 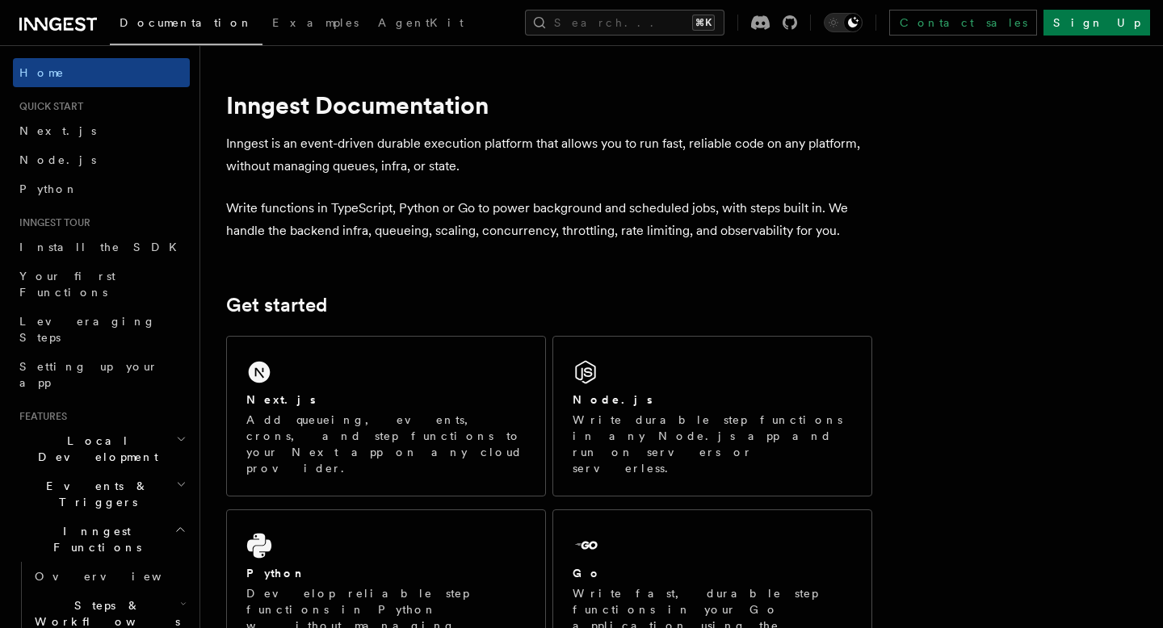 What do you see at coordinates (109, 577) in the screenshot?
I see `a: Overview` at bounding box center [109, 577].